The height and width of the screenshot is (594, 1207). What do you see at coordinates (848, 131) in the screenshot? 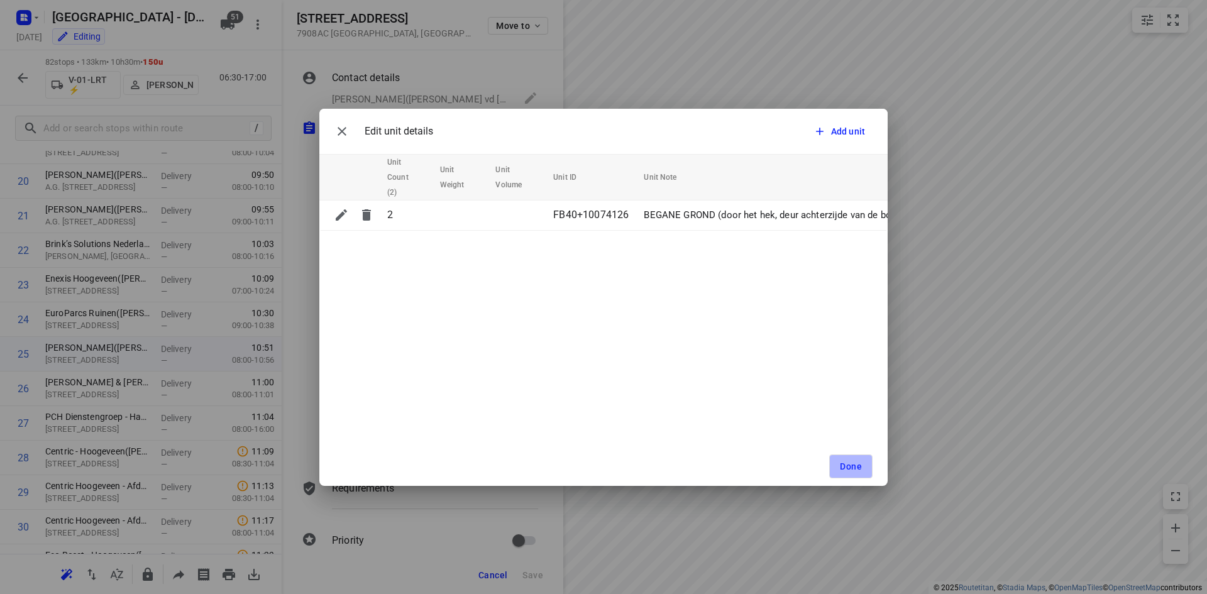
I see `span: Add unit` at bounding box center [848, 131].